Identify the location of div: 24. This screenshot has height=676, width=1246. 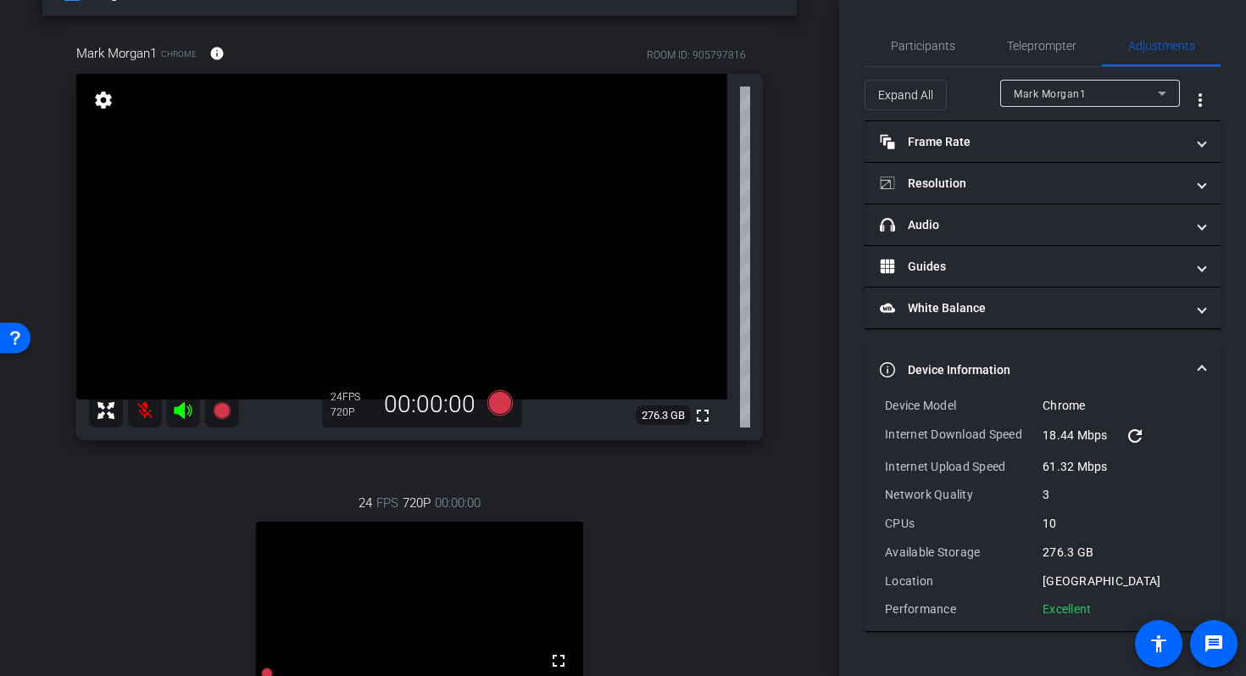
(352, 397).